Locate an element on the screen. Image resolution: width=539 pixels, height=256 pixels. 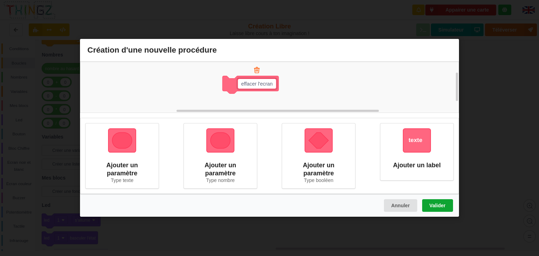
div: Type texte is located at coordinates (122, 181).